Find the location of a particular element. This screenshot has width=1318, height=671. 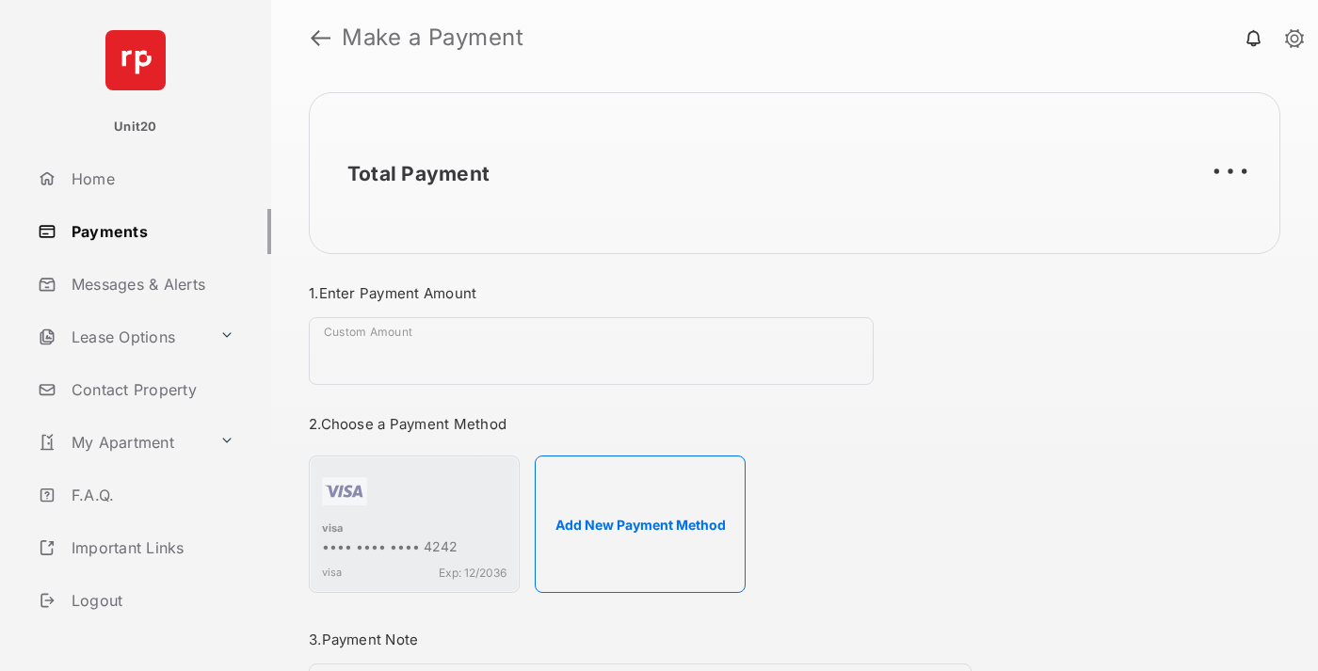

a: My Apartment is located at coordinates (121, 443).